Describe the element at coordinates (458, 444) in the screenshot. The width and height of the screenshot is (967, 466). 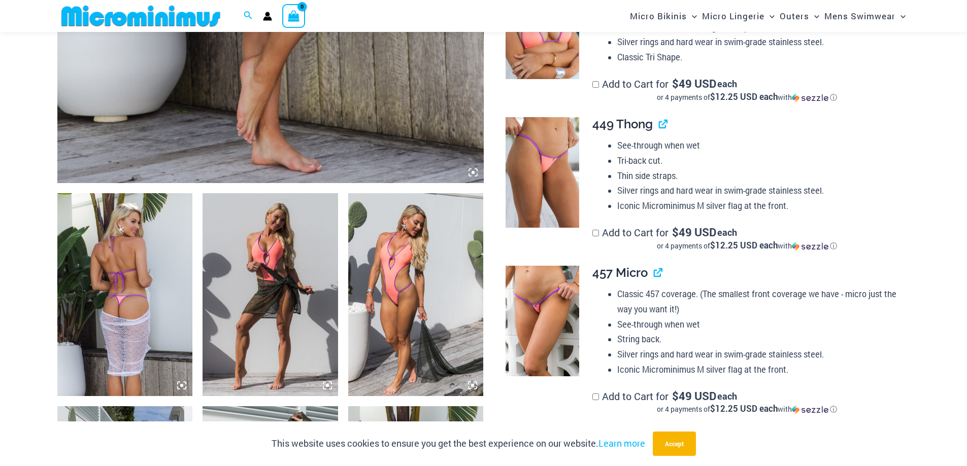
I see `p: This website uses cookies to ensure you get the best experience on our website.` at that location.